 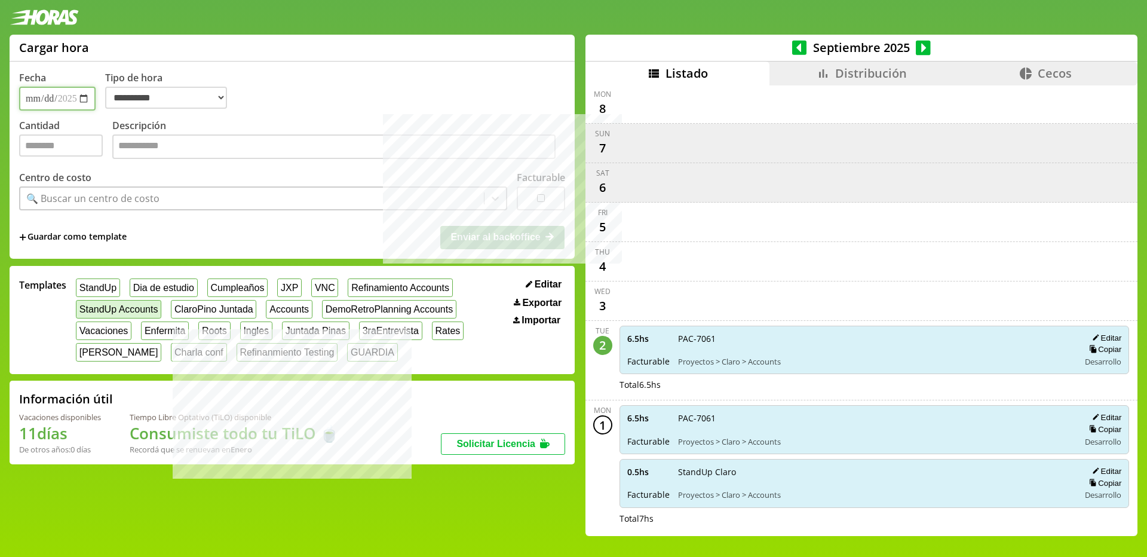 What do you see at coordinates (603, 425) in the screenshot?
I see `div: 1` at bounding box center [603, 425].